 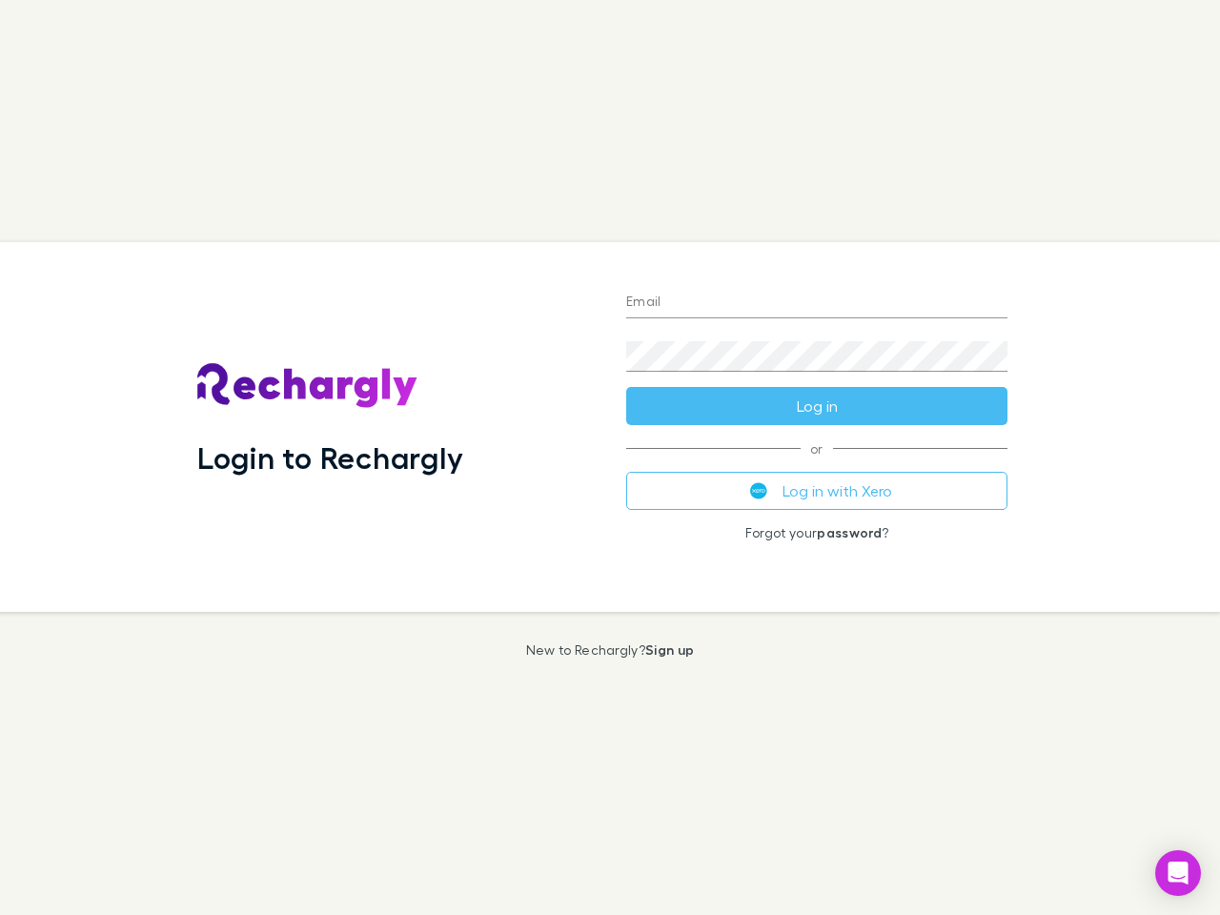 What do you see at coordinates (330, 458) in the screenshot?
I see `h1: Login to Rechargly` at bounding box center [330, 458].